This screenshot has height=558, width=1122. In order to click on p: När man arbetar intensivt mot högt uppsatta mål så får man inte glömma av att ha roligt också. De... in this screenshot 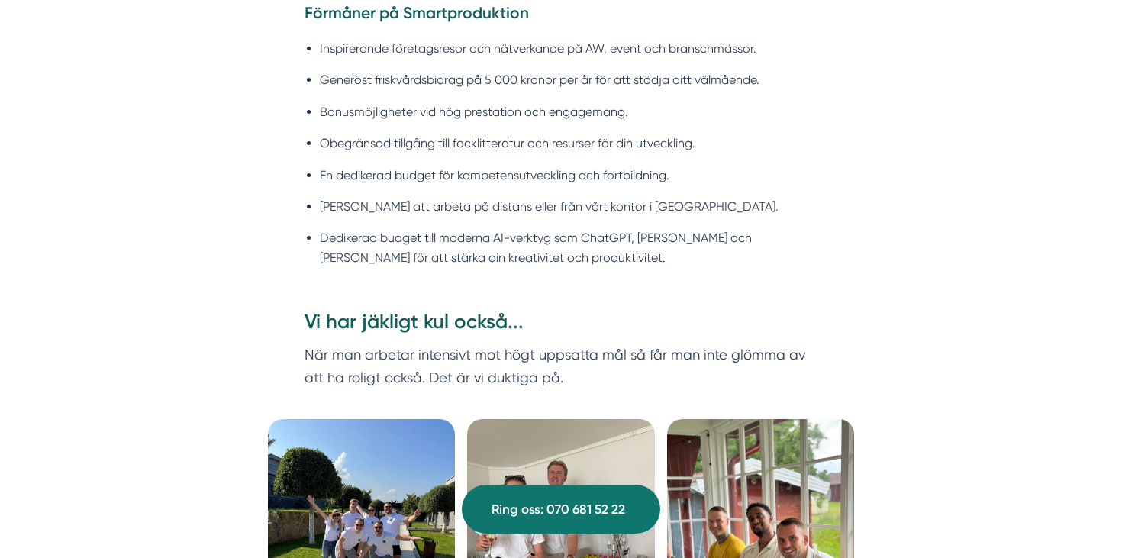, I will do `click(561, 366)`.